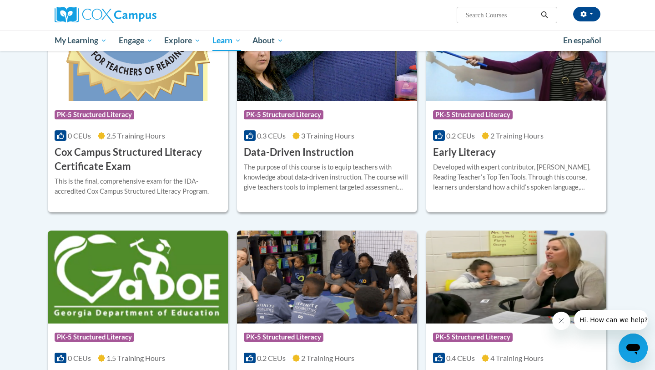 Image resolution: width=655 pixels, height=370 pixels. Describe the element at coordinates (517, 357) in the screenshot. I see `span: 4 Training Hours` at that location.